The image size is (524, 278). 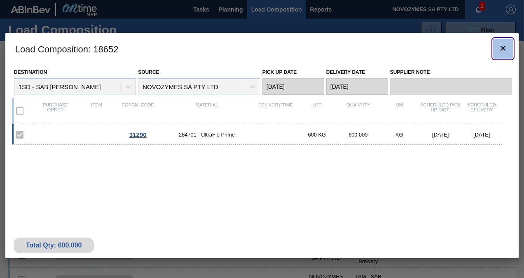 I want to click on div: Scheduled Delivery, so click(x=482, y=111).